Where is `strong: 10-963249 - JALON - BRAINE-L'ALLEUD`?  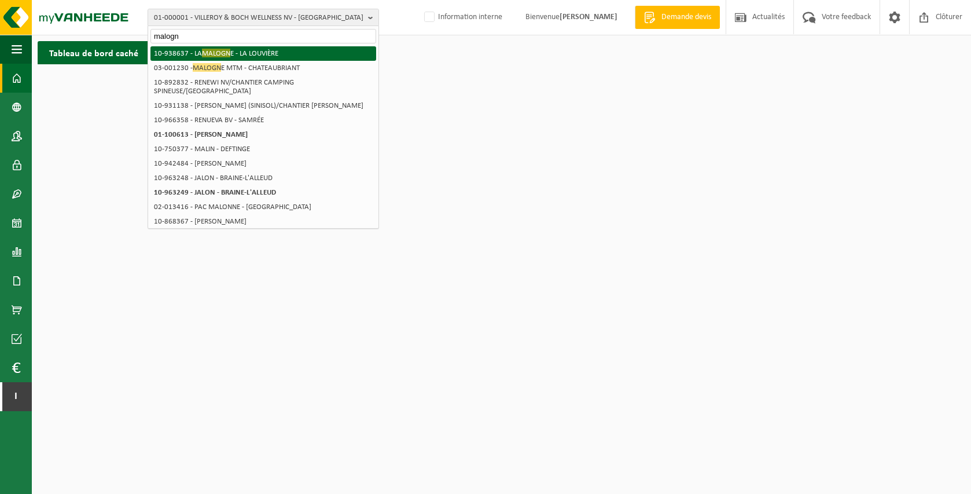 strong: 10-963249 - JALON - BRAINE-L'ALLEUD is located at coordinates (215, 192).